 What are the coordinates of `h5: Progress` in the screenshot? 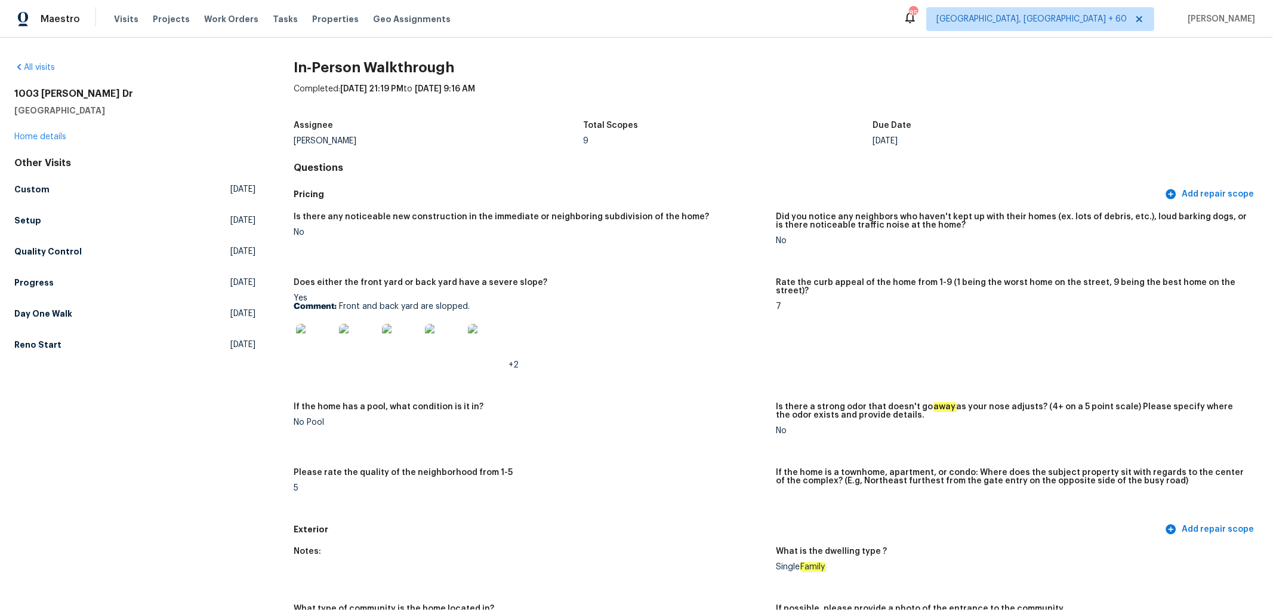 It's located at (34, 282).